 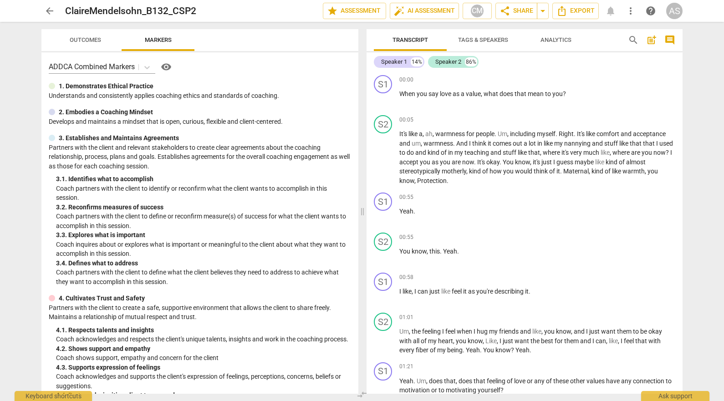 I want to click on span: 01:01, so click(x=406, y=318).